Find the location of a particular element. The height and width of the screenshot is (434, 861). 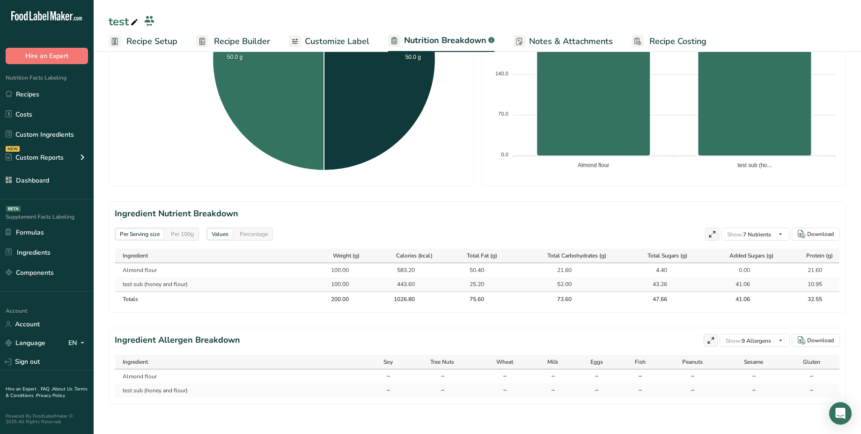

button: Hire an Expert is located at coordinates (47, 56).